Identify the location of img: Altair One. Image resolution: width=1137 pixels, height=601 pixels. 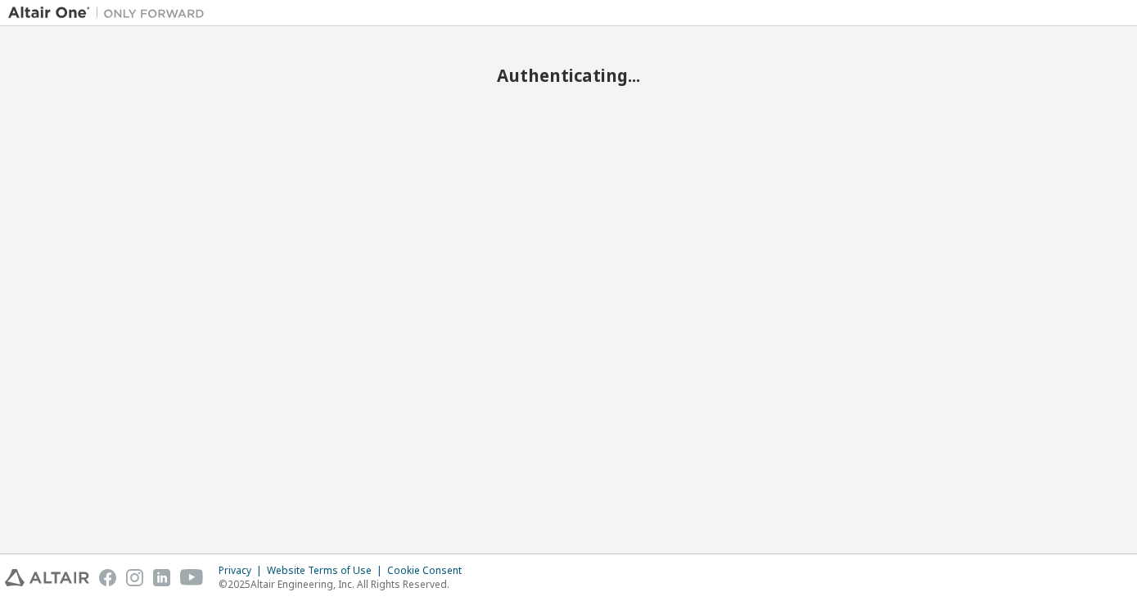
(111, 13).